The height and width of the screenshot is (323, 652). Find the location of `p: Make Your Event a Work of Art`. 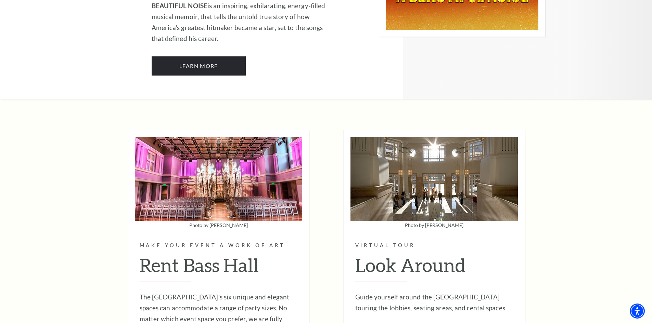

p: Make Your Event a Work of Art is located at coordinates (218, 246).